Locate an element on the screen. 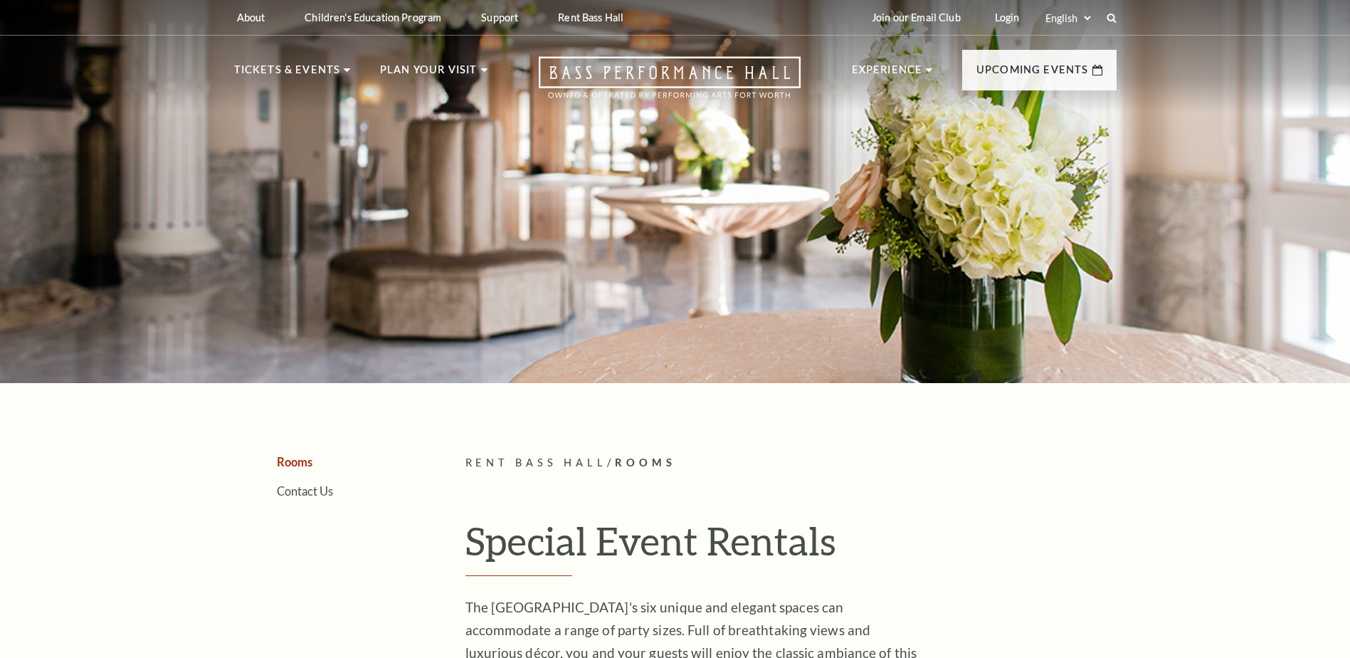 Image resolution: width=1350 pixels, height=658 pixels. span: Rent Bass Hall is located at coordinates (537, 462).